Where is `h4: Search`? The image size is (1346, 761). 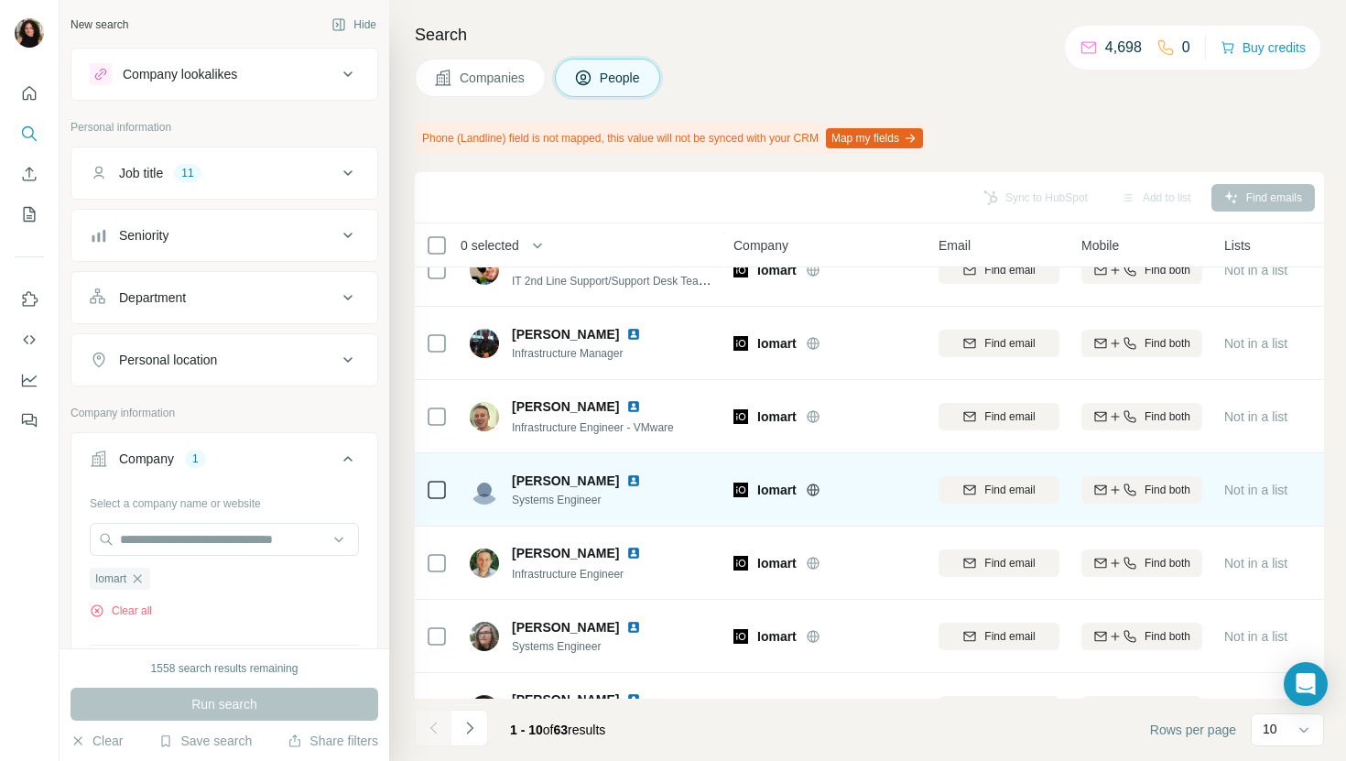 h4: Search is located at coordinates (869, 35).